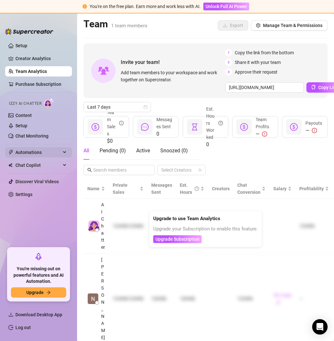 The height and width of the screenshot is (341, 334). What do you see at coordinates (289, 25) in the screenshot?
I see `button: Manage Team & Permissions` at bounding box center [289, 25].